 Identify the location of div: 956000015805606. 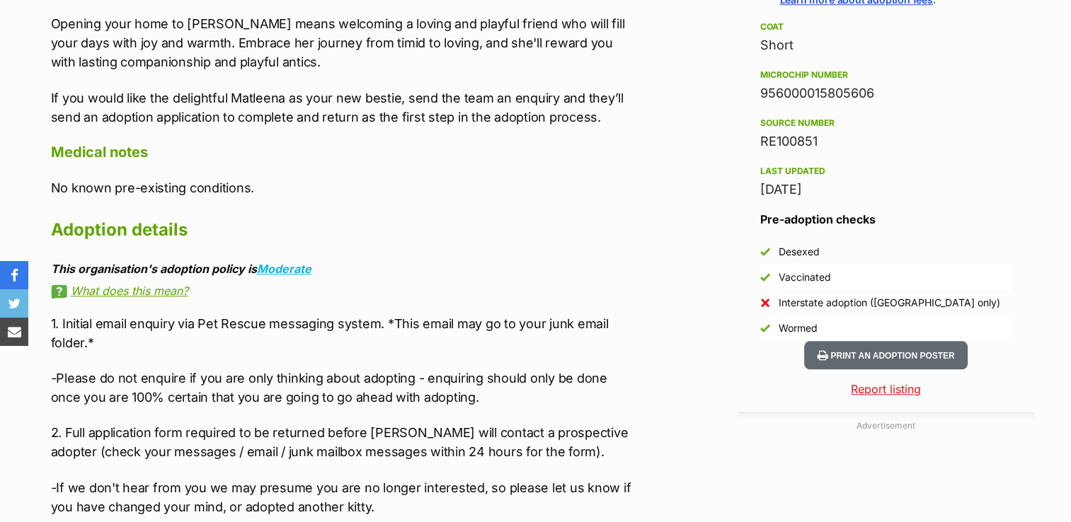
(886, 93).